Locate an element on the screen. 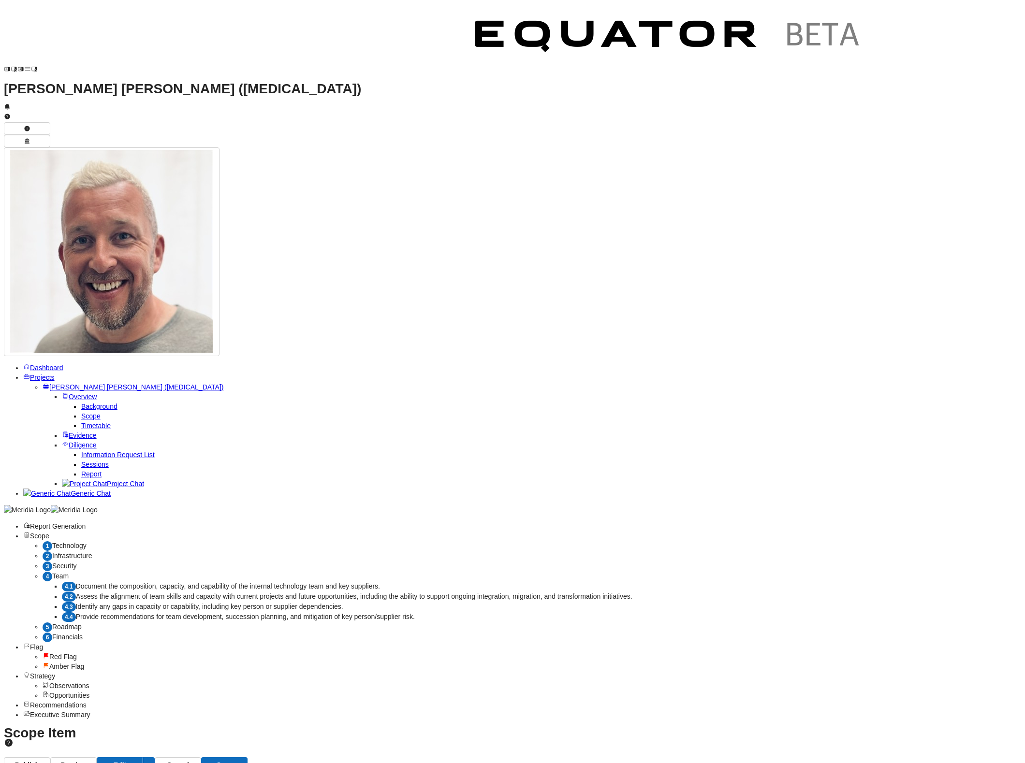 This screenshot has width=1025, height=763. span: Assess the alignment of team skills and capacity with current projects and future opportunities, ... is located at coordinates (354, 597).